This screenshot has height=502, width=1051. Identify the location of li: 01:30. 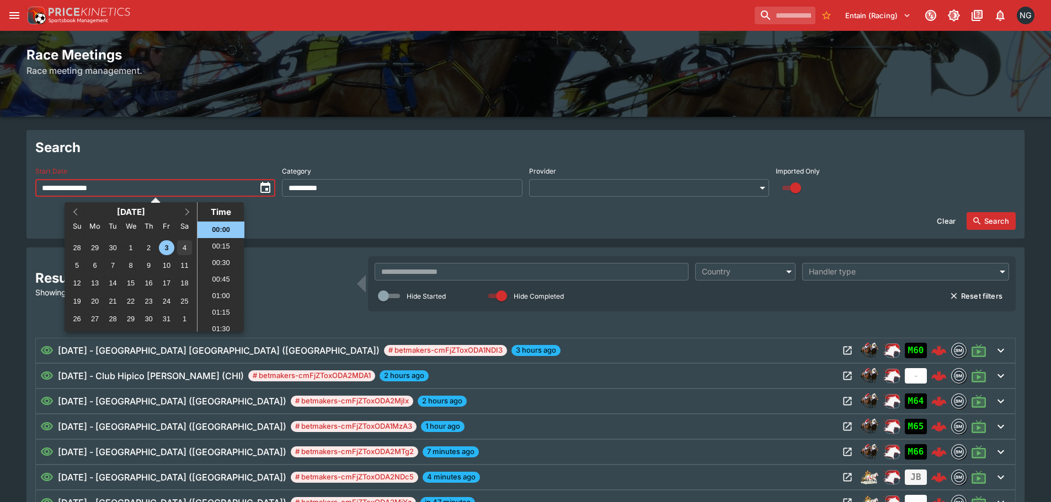
(221, 329).